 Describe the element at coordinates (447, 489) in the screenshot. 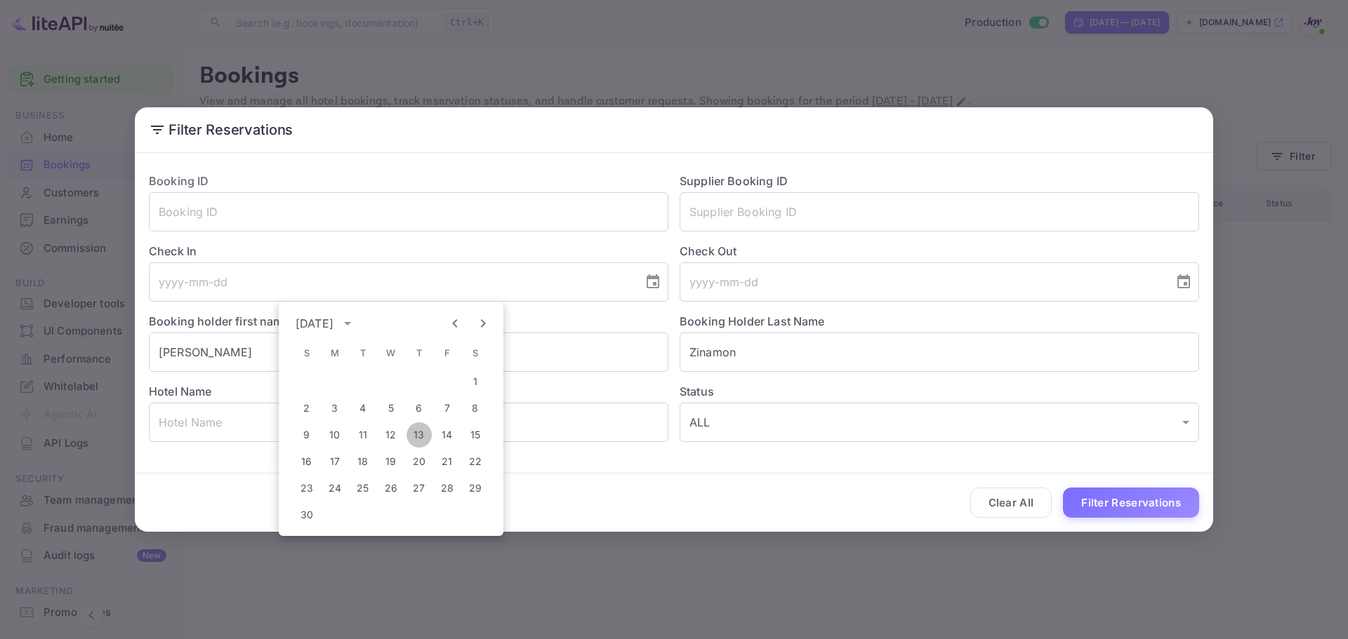

I see `button: 28` at that location.